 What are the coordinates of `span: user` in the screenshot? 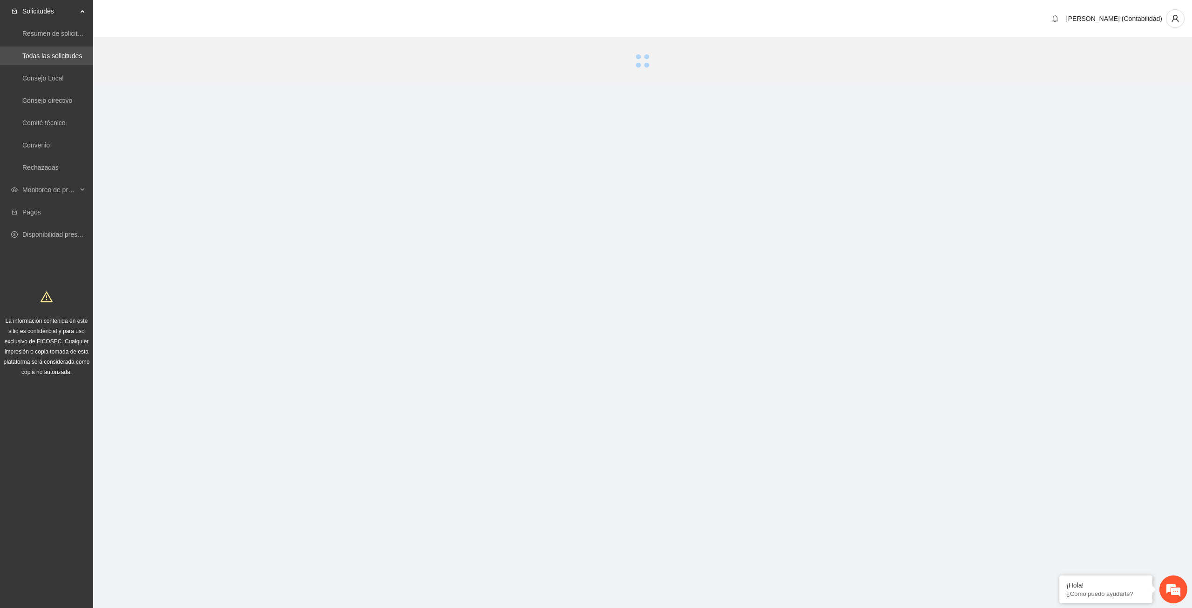 It's located at (1175, 19).